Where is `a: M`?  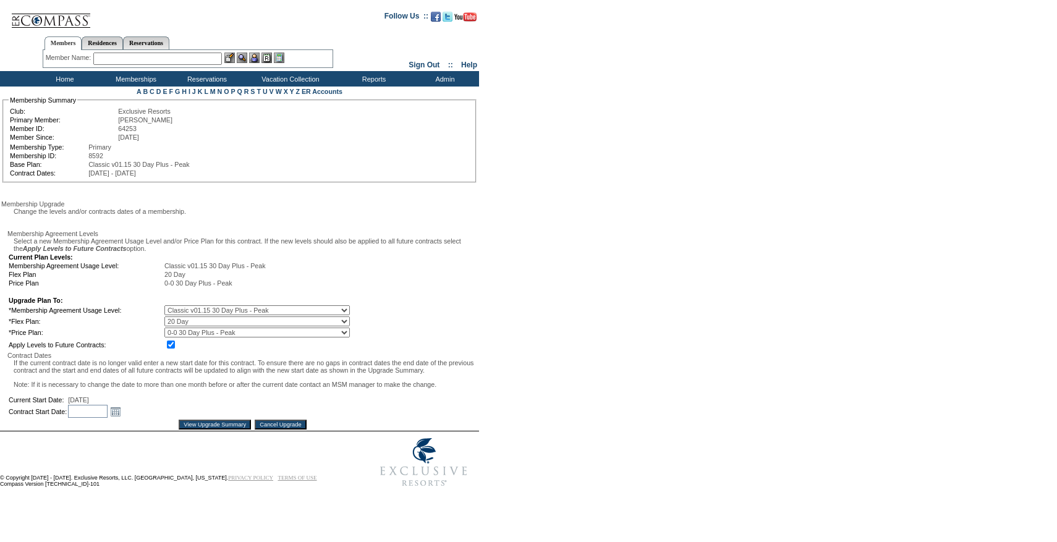 a: M is located at coordinates (213, 91).